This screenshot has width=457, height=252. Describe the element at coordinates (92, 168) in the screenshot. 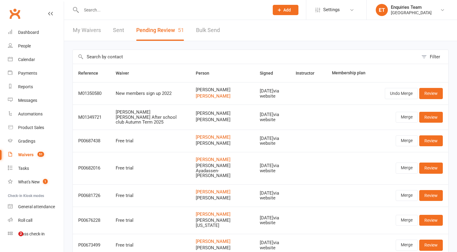

I see `div: P00682016` at that location.